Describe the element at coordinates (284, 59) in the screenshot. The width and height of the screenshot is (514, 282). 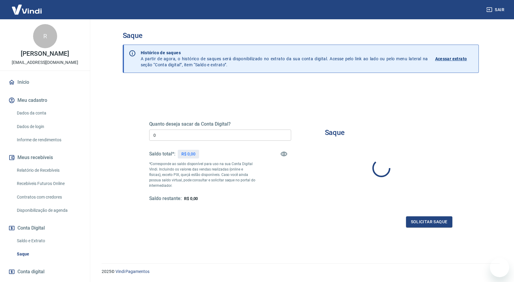
I see `p: A partir de agora, o histórico de saques será disponibilizado no extrato da sua conta digital. Ac...` at that location.